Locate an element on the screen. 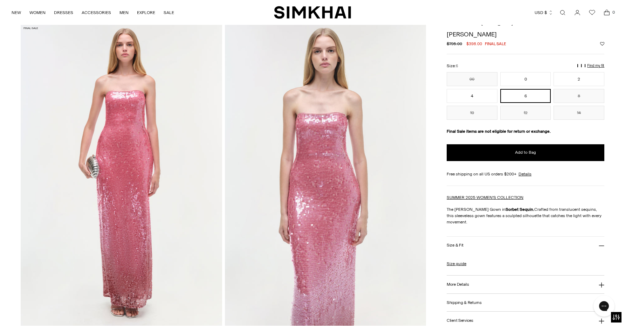 The height and width of the screenshot is (326, 625). button: 0 is located at coordinates (526, 79).